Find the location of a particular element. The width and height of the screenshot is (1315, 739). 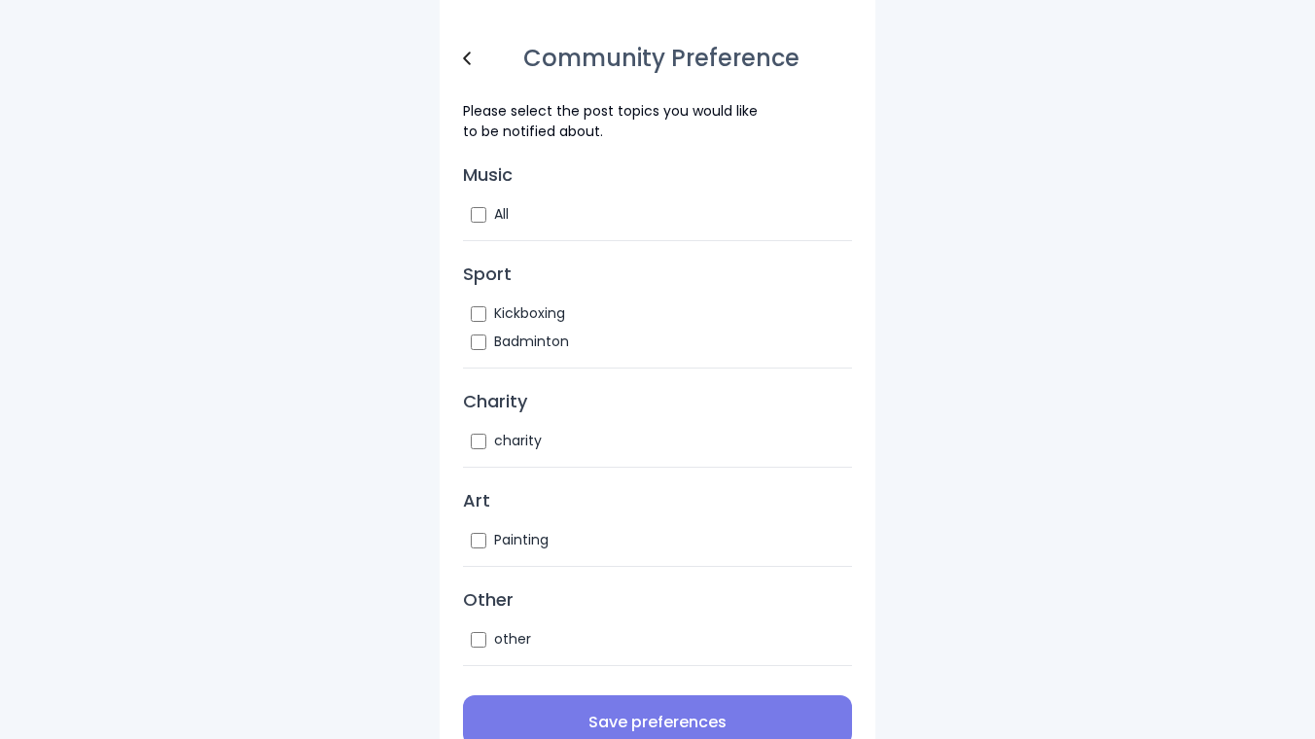

img: Back is located at coordinates (467, 58).